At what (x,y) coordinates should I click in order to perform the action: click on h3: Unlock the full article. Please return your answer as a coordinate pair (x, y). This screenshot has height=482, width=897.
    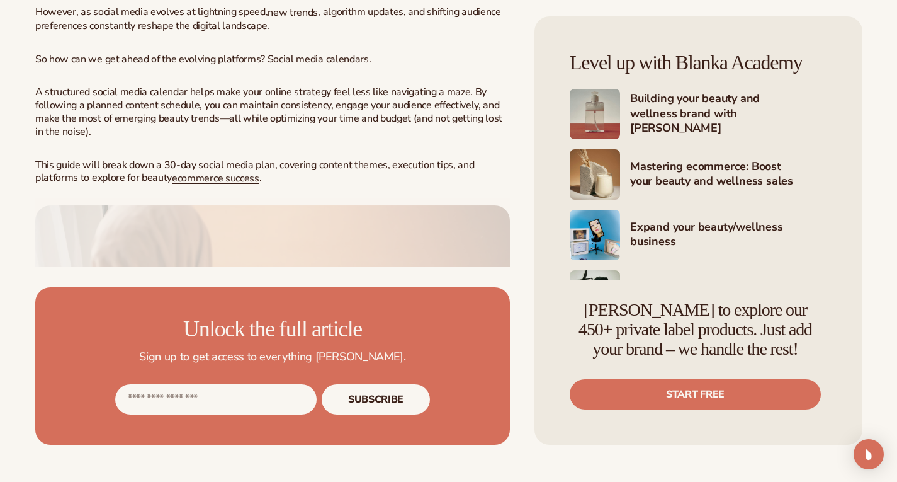
    Looking at the image, I should click on (273, 329).